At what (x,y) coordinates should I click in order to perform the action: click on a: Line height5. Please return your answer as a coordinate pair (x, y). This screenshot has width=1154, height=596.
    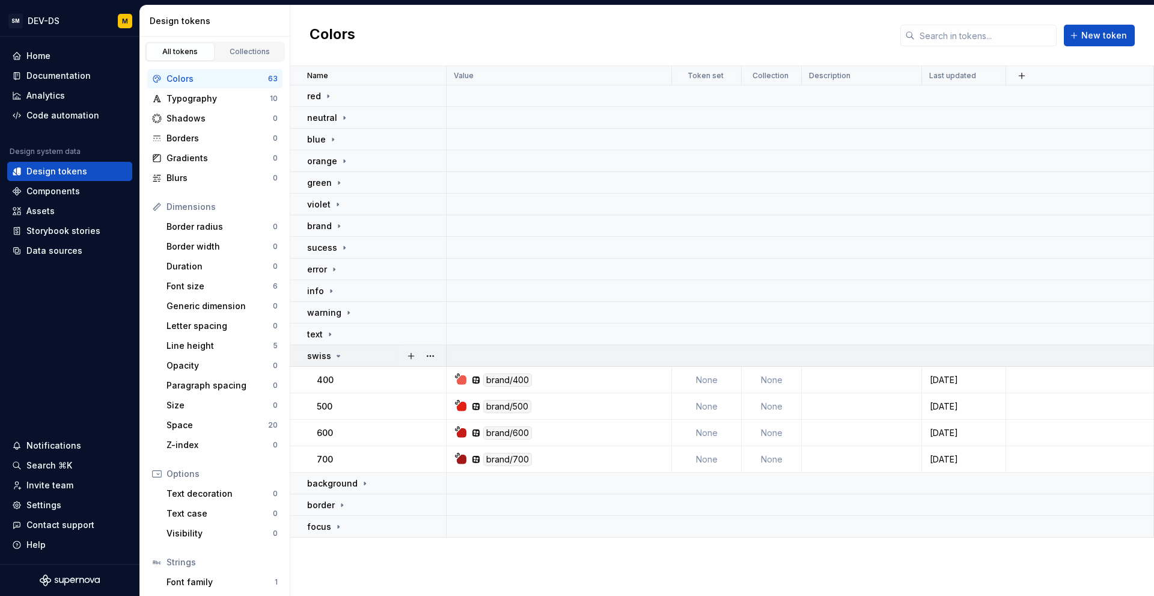
    Looking at the image, I should click on (222, 346).